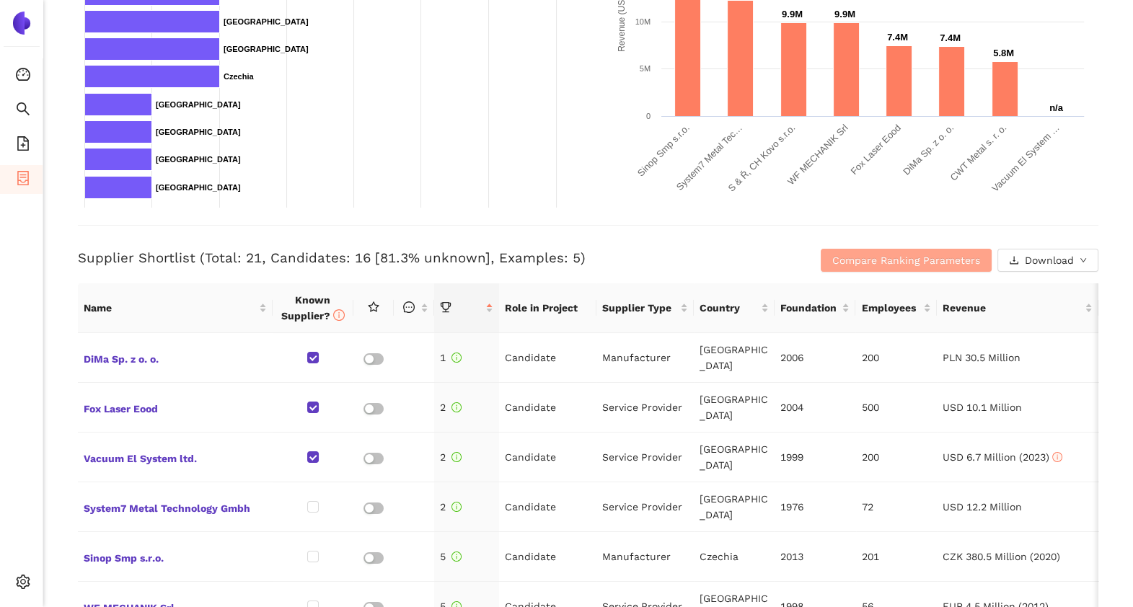 The image size is (1133, 607). What do you see at coordinates (645, 308) in the screenshot?
I see `th: this column's title is Supplier Type,this column is sortable` at bounding box center [645, 308].